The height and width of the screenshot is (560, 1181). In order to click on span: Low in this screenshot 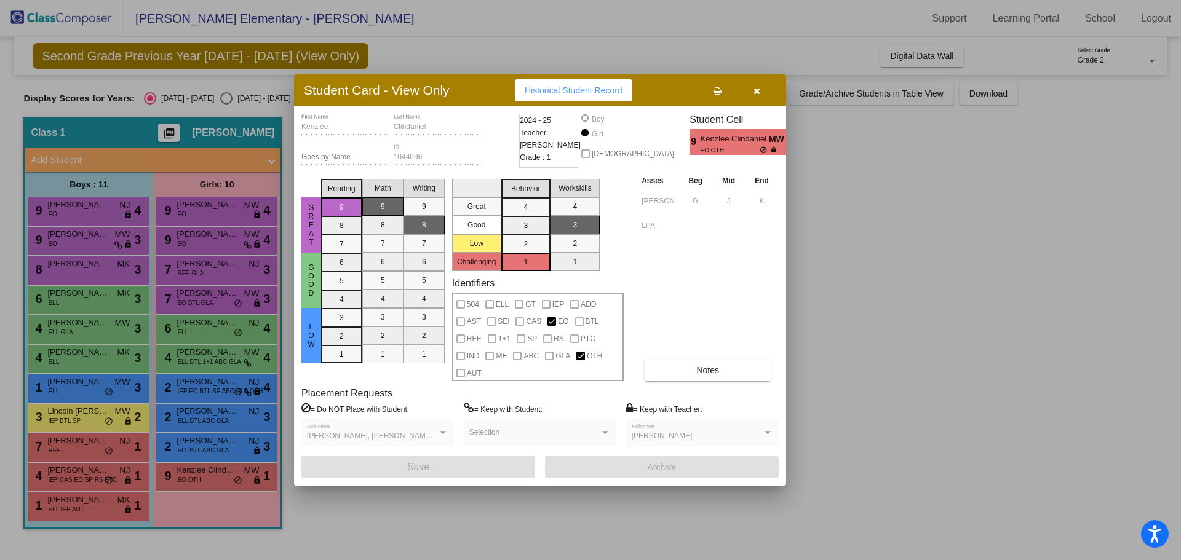, I will do `click(311, 336)`.